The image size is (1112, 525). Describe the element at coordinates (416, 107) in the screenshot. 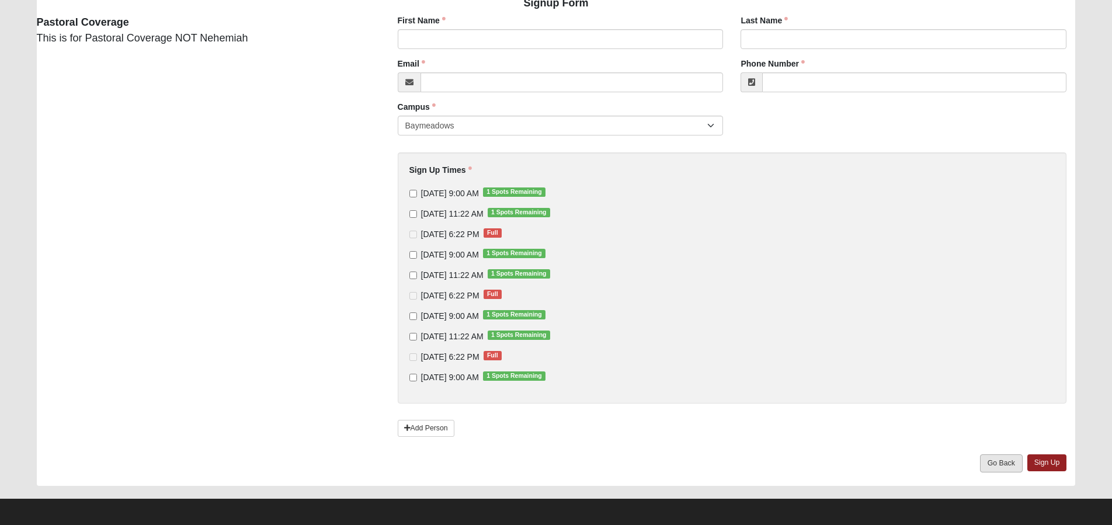

I see `label: Campus` at that location.